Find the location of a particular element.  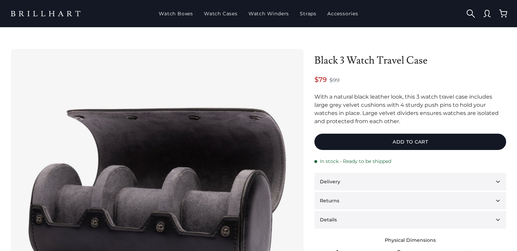

button: Add to cart is located at coordinates (410, 142).